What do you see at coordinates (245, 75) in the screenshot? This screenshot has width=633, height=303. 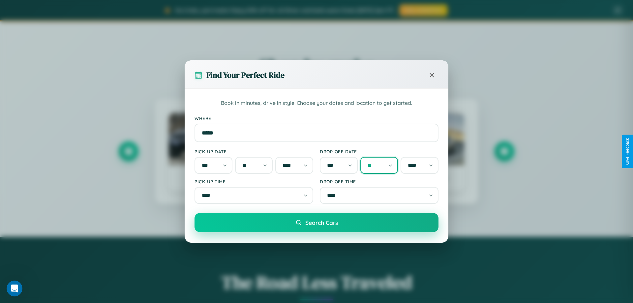 I see `h3: Find Your Perfect Ride` at bounding box center [245, 75].